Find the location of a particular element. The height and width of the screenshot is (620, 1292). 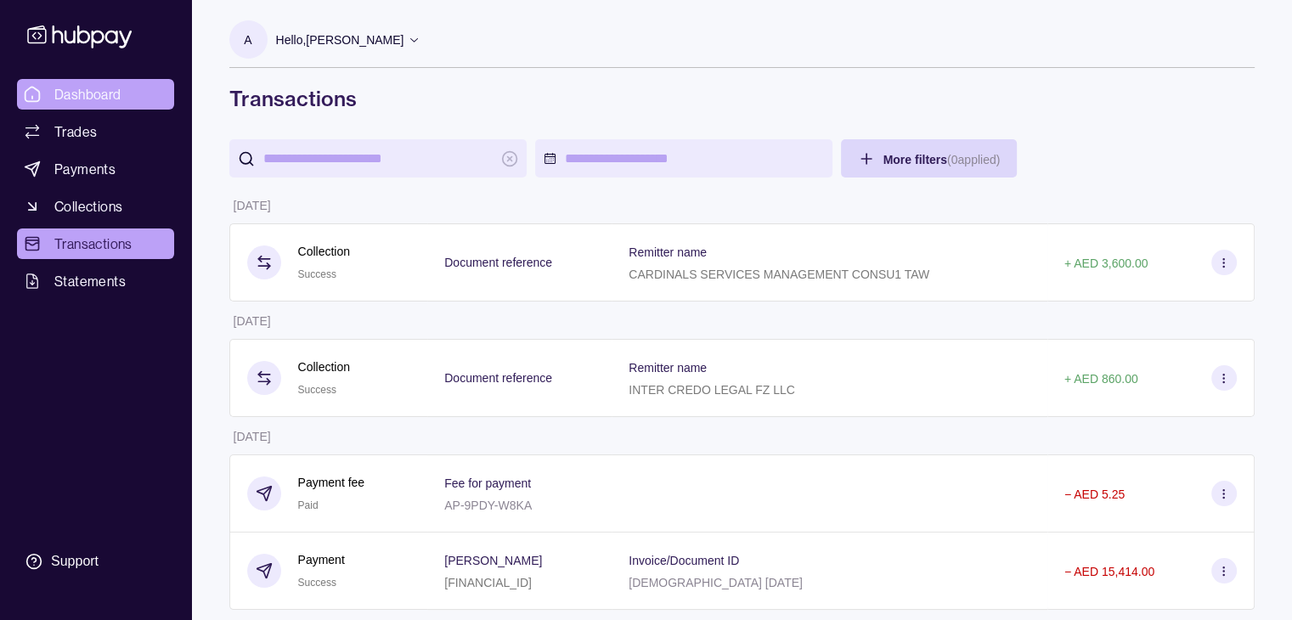

input: search is located at coordinates (378, 158).